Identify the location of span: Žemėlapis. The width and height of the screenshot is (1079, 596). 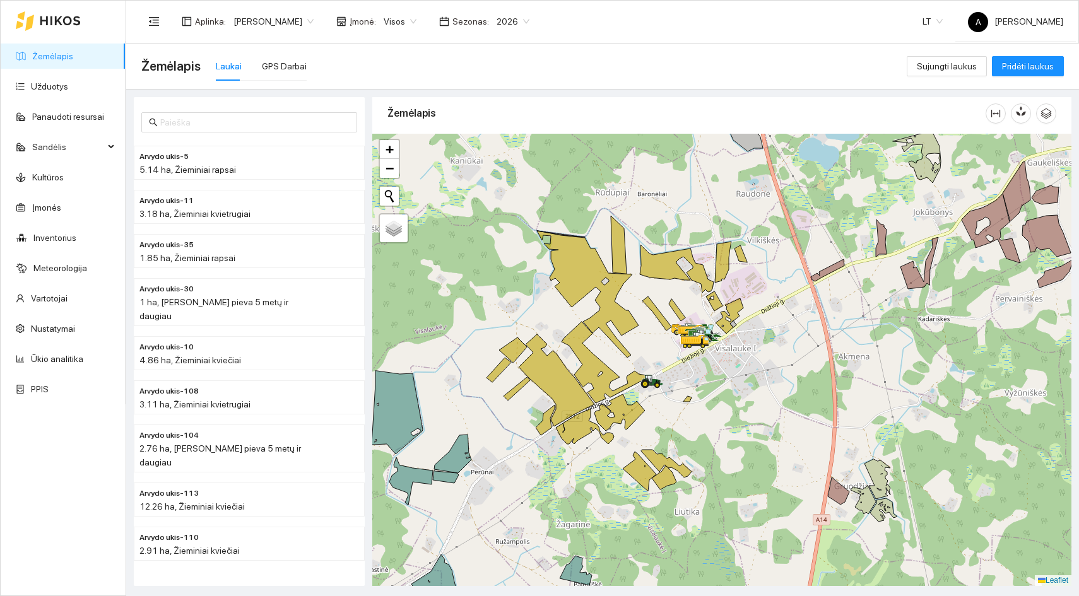
(171, 66).